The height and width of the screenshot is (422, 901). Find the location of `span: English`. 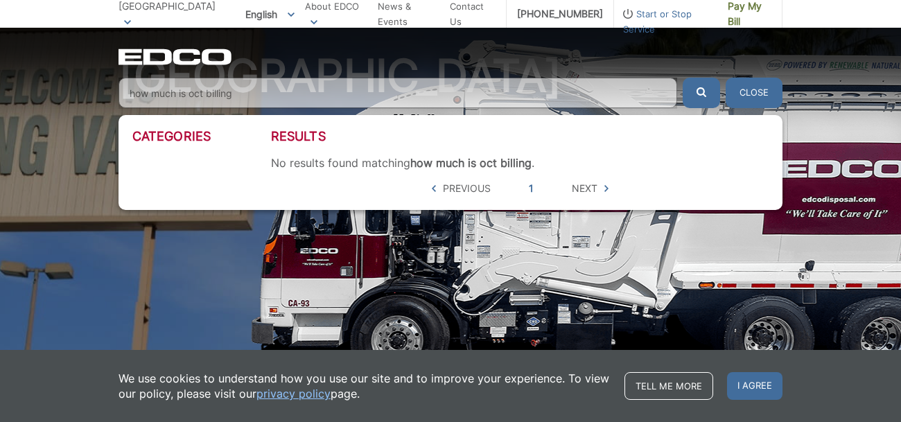

span: English is located at coordinates (270, 14).